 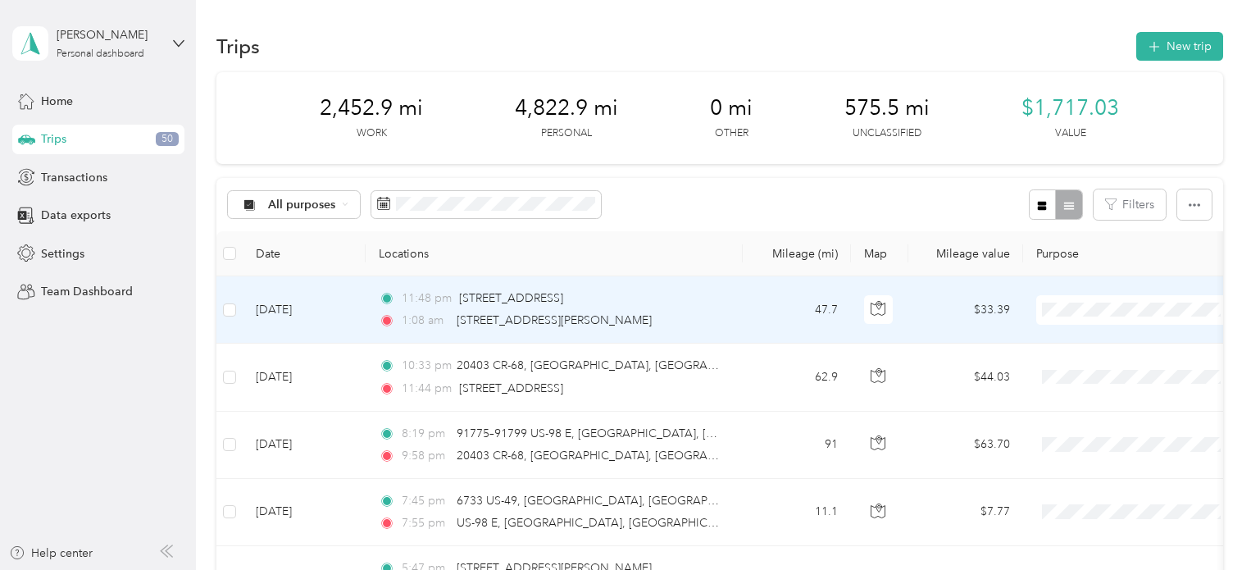 I want to click on p: Value, so click(x=1071, y=134).